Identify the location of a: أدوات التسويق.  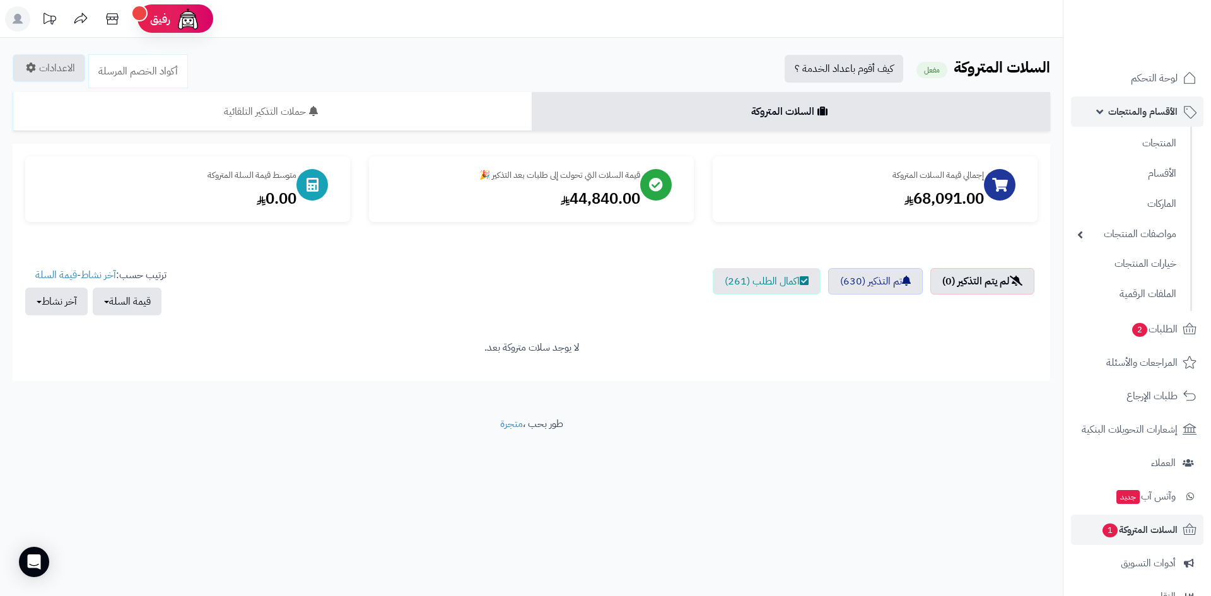
(1137, 563).